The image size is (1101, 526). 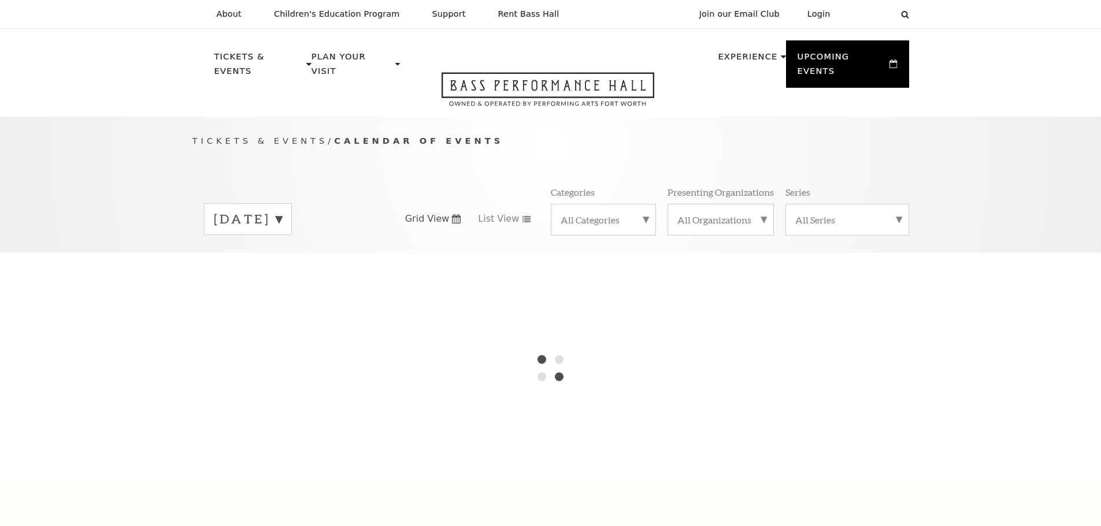 What do you see at coordinates (869, 14) in the screenshot?
I see `select: Select:` at bounding box center [869, 14].